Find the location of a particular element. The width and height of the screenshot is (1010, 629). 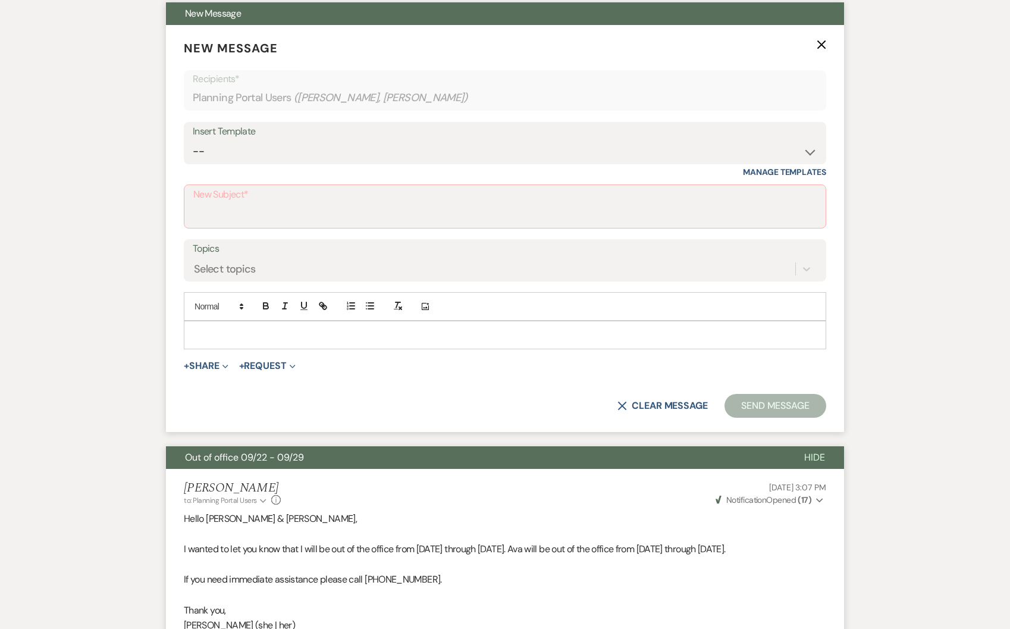

span: Out of office 09/22 - 09/29 is located at coordinates (245, 457).